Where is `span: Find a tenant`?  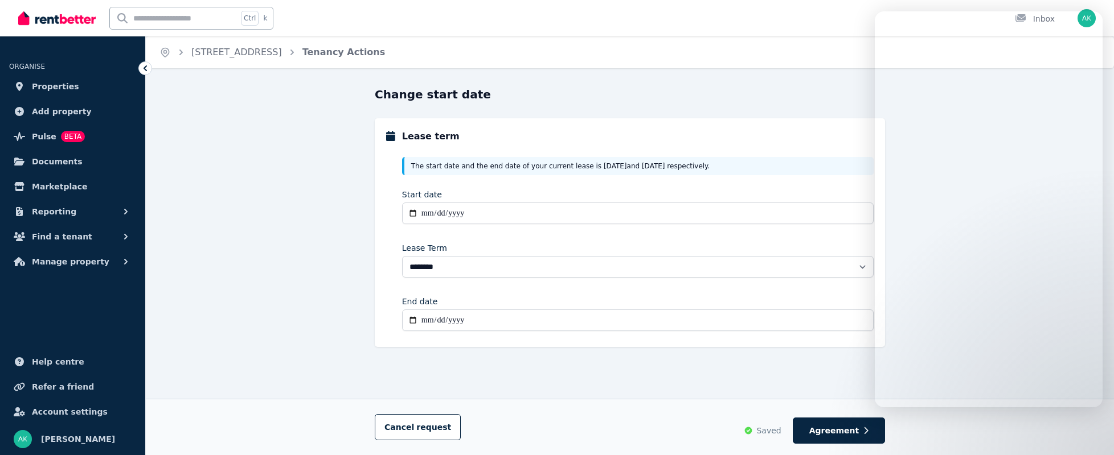 span: Find a tenant is located at coordinates (62, 237).